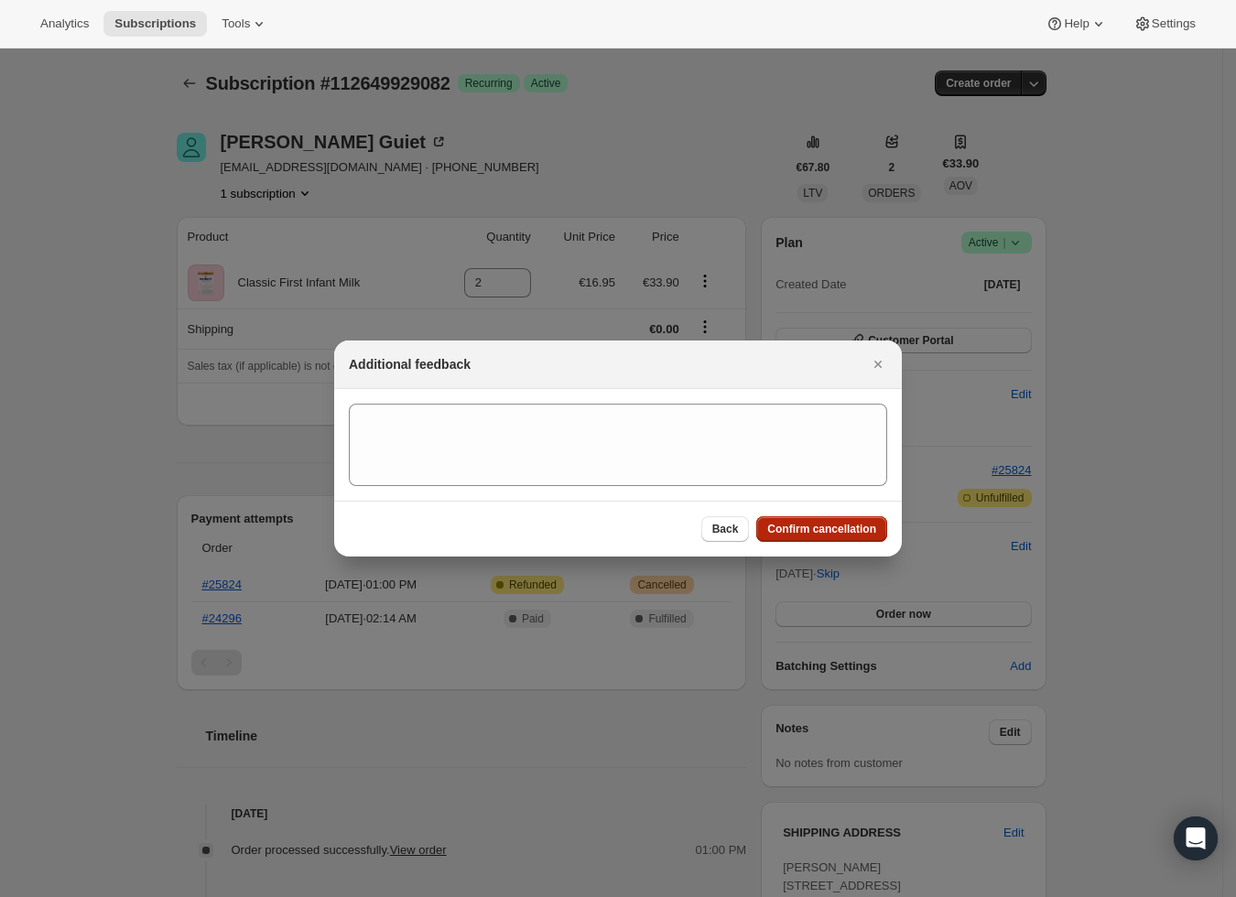 Image resolution: width=1236 pixels, height=897 pixels. What do you see at coordinates (64, 24) in the screenshot?
I see `button: Analytics` at bounding box center [64, 24].